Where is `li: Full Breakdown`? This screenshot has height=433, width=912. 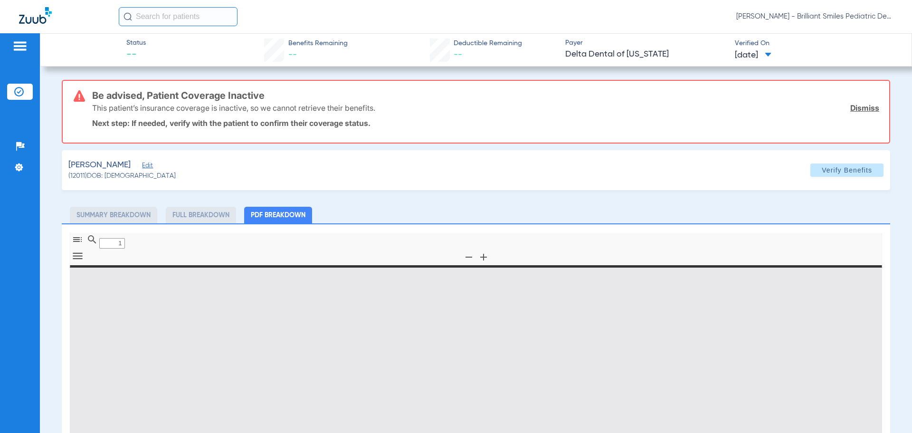 li: Full Breakdown is located at coordinates (201, 215).